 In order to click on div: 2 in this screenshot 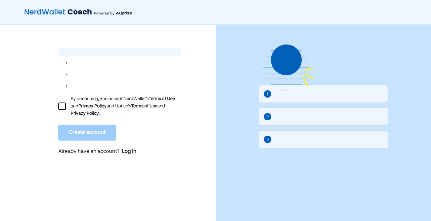, I will do `click(268, 117)`.